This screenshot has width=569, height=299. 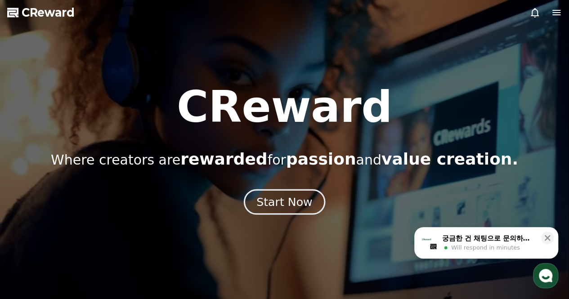 I want to click on span: value creation., so click(x=450, y=159).